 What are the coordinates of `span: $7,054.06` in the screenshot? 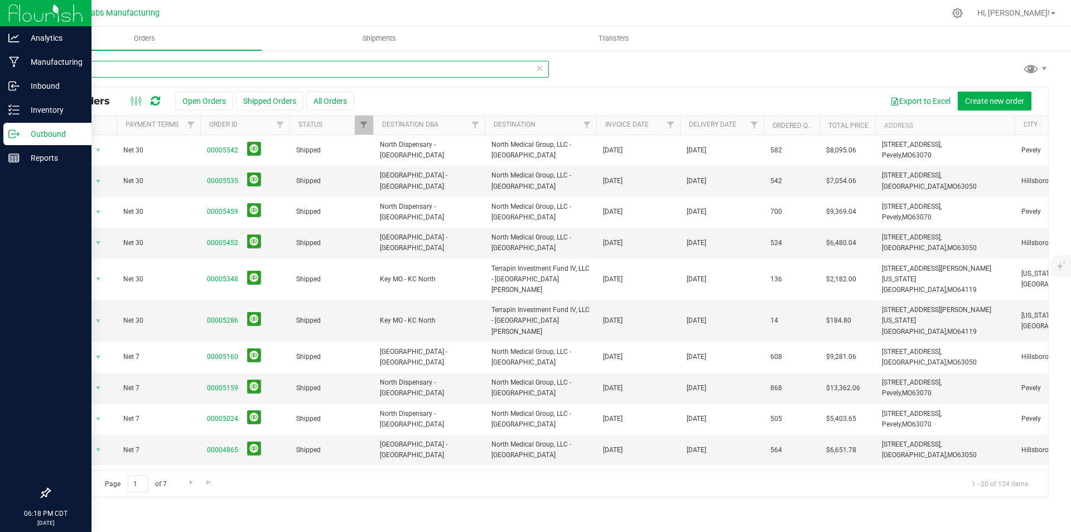 It's located at (841, 181).